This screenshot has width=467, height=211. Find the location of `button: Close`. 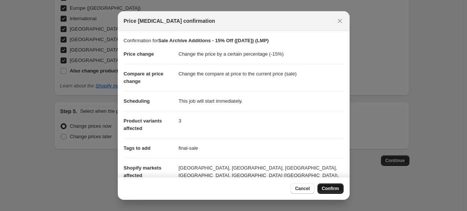

button: Close is located at coordinates (340, 21).